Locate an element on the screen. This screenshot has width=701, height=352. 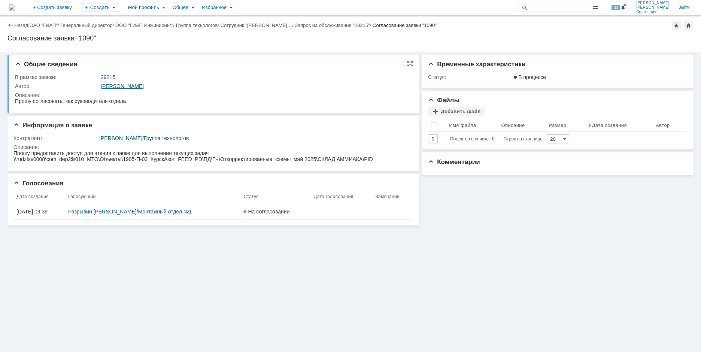
th: Статус is located at coordinates (276, 197).